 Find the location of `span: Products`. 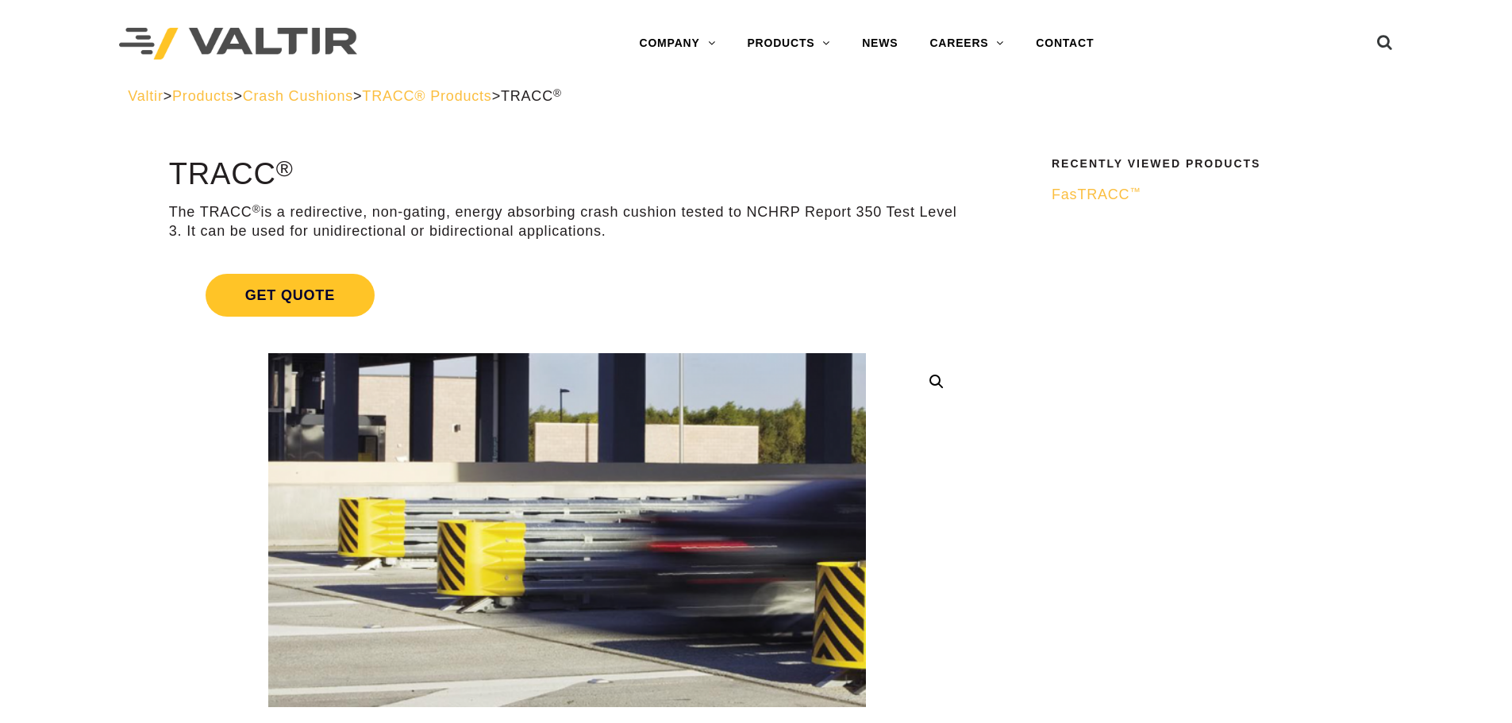

span: Products is located at coordinates (202, 96).